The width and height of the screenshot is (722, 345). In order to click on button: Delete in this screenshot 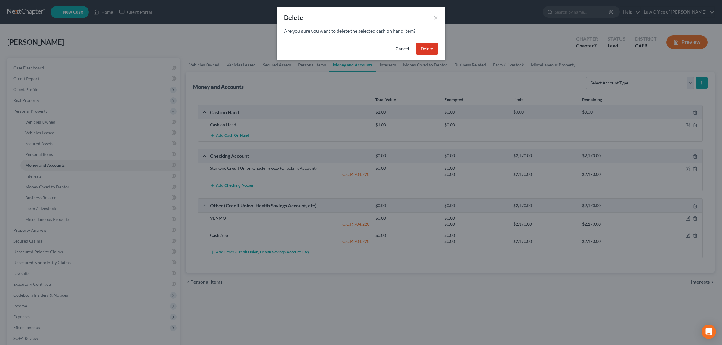, I will do `click(427, 49)`.